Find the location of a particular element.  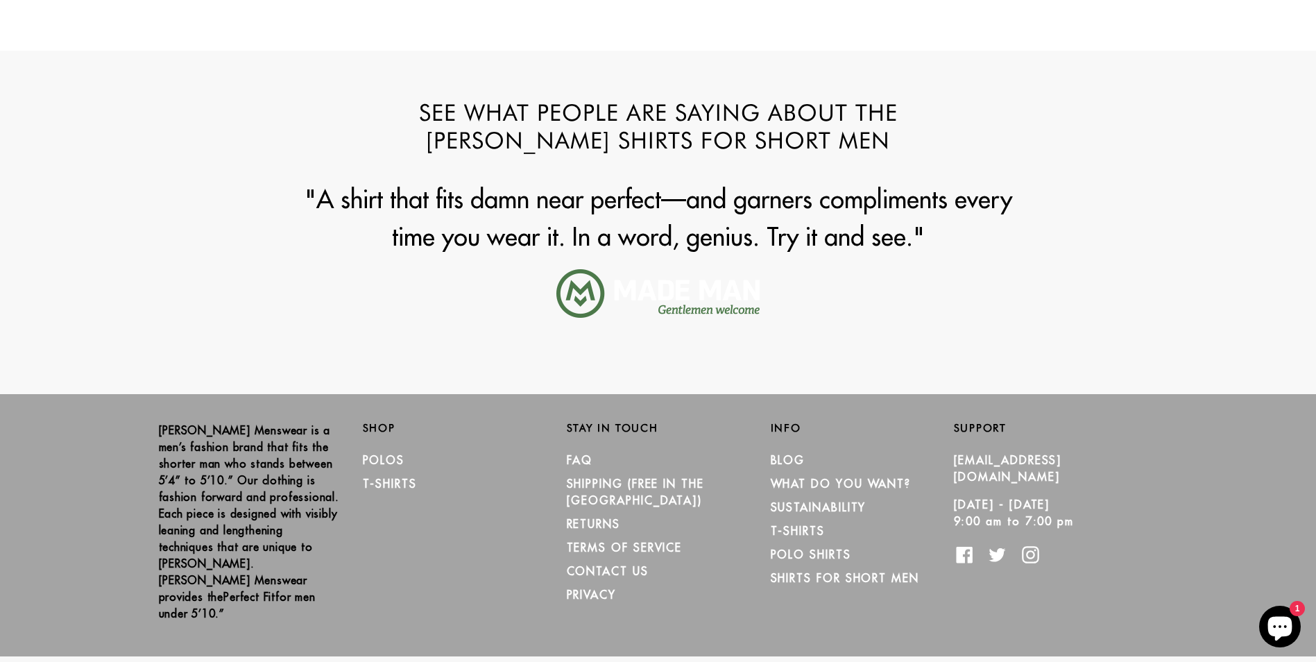

a: What Do You Want? is located at coordinates (841, 484).